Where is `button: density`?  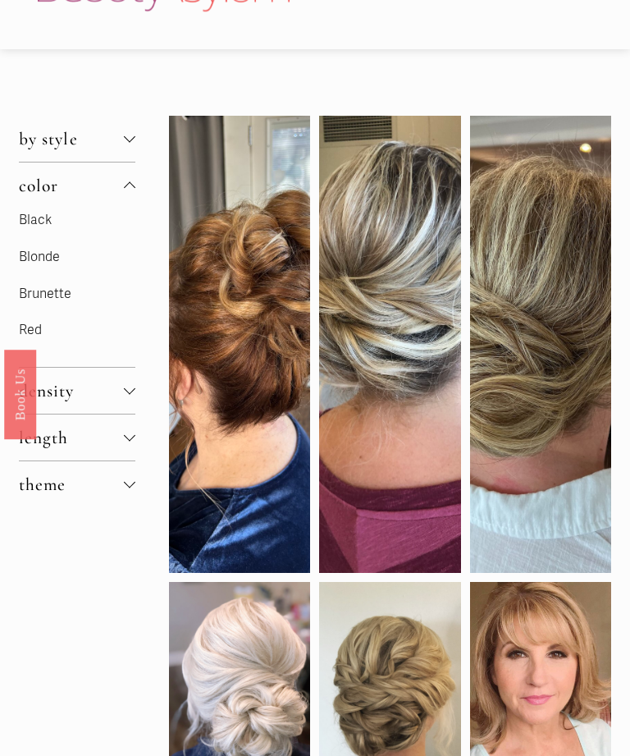 button: density is located at coordinates (77, 390).